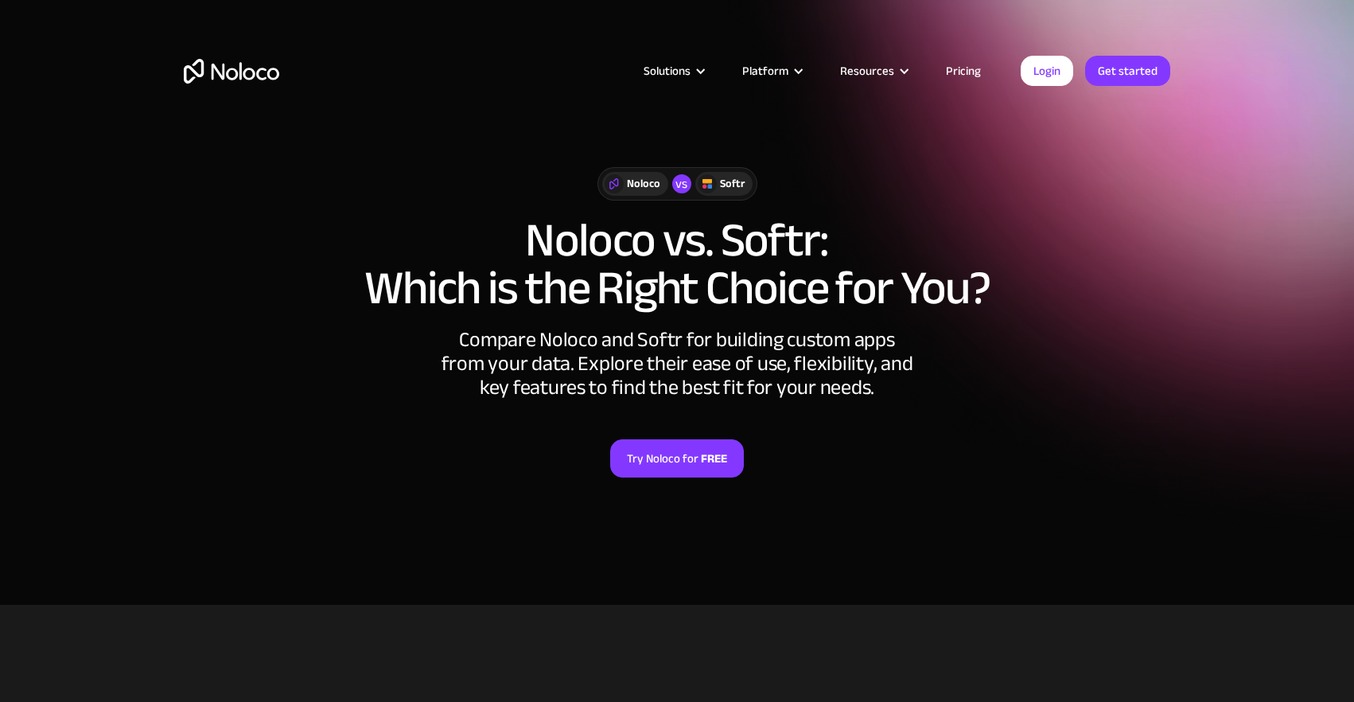 The image size is (1354, 702). I want to click on a: Get started, so click(1128, 71).